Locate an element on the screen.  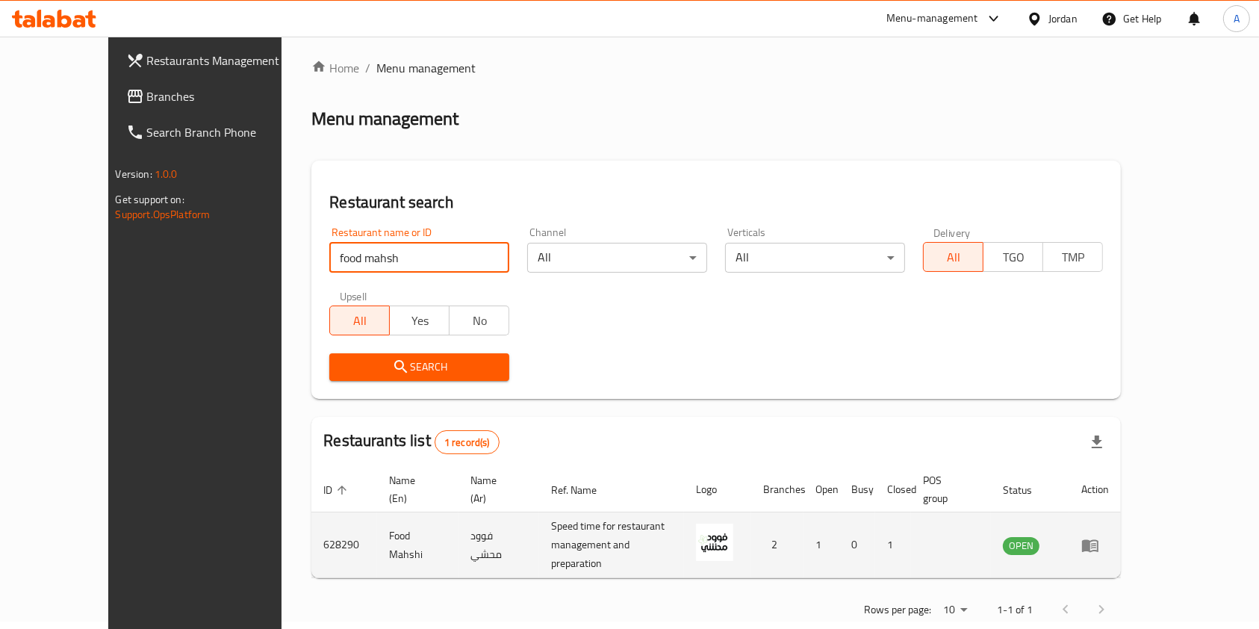
button: TMP is located at coordinates (1072, 257).